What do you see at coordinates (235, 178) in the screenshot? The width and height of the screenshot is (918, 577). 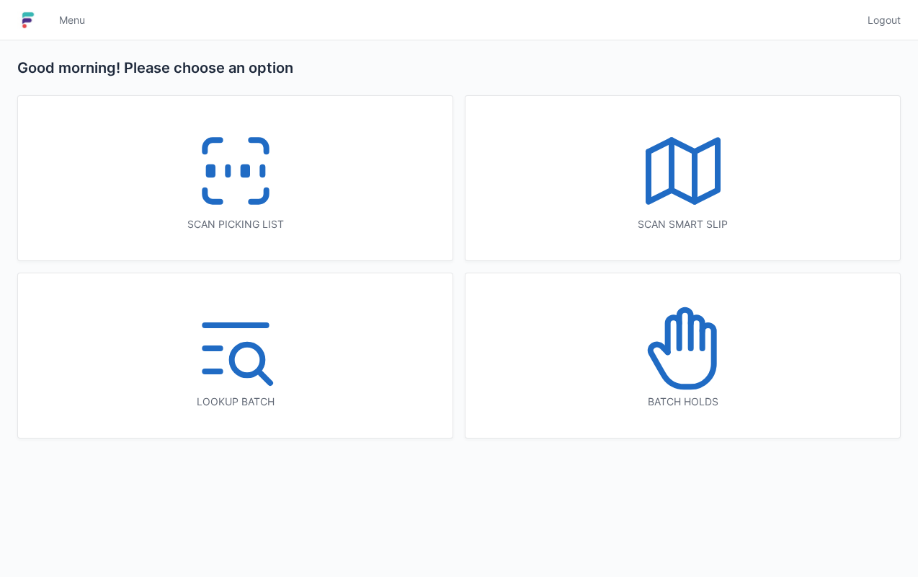 I see `a: Scan picking list` at bounding box center [235, 178].